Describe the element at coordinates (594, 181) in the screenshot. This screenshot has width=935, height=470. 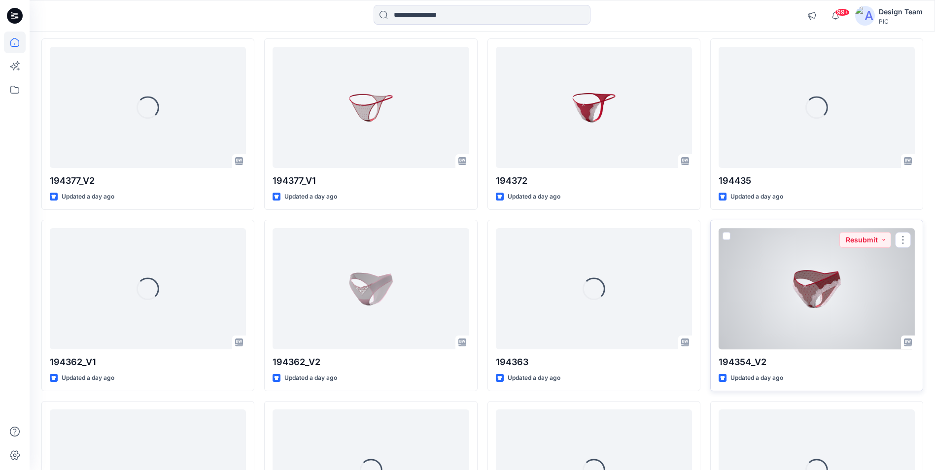
I see `p: 194372` at that location.